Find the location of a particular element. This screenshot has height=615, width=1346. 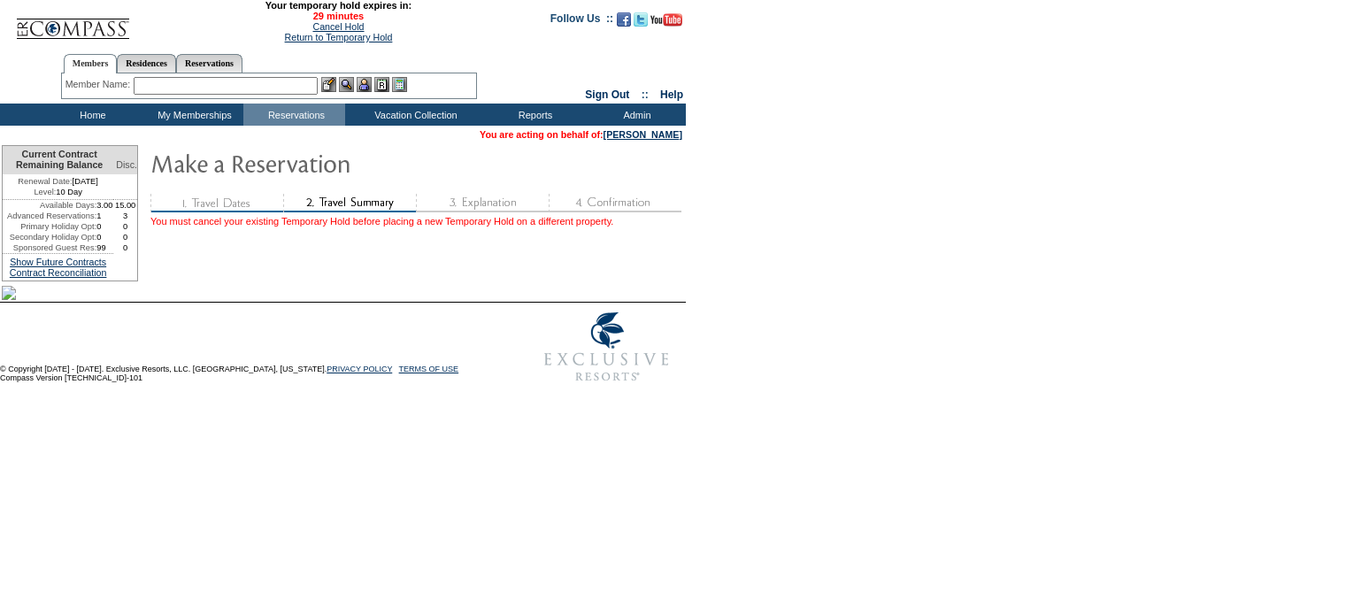

td: Advanced Reservations: is located at coordinates (50, 216).